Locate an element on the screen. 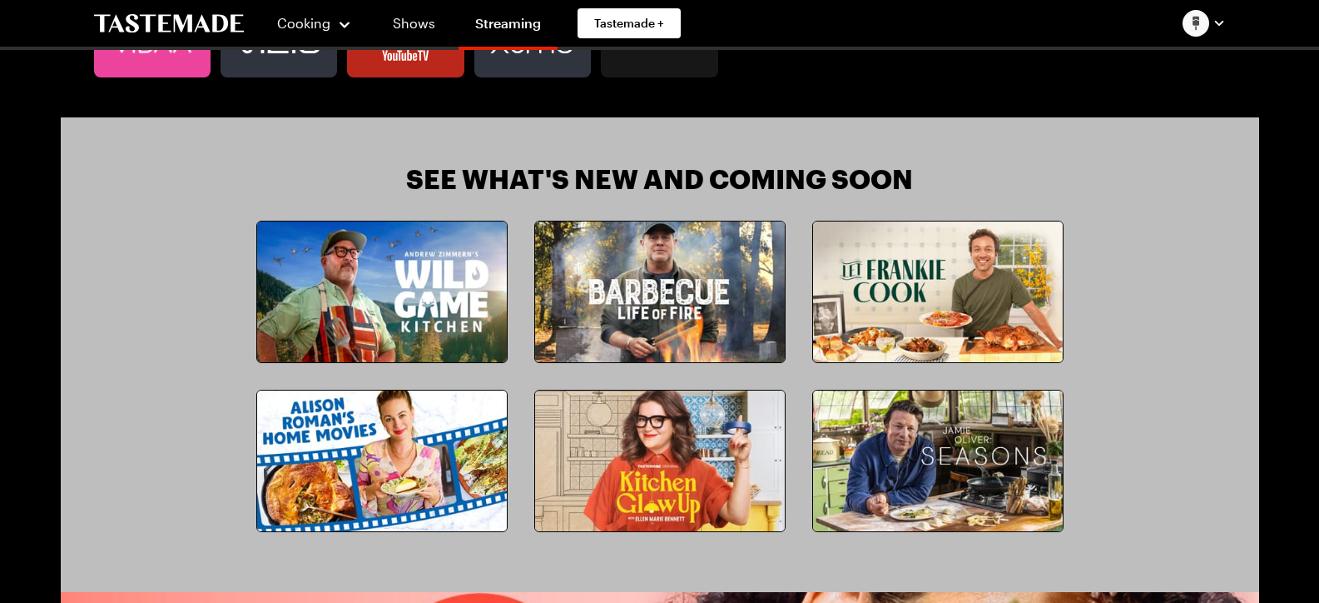 This screenshot has height=603, width=1319. img: Let Frankie Cook is located at coordinates (938, 291).